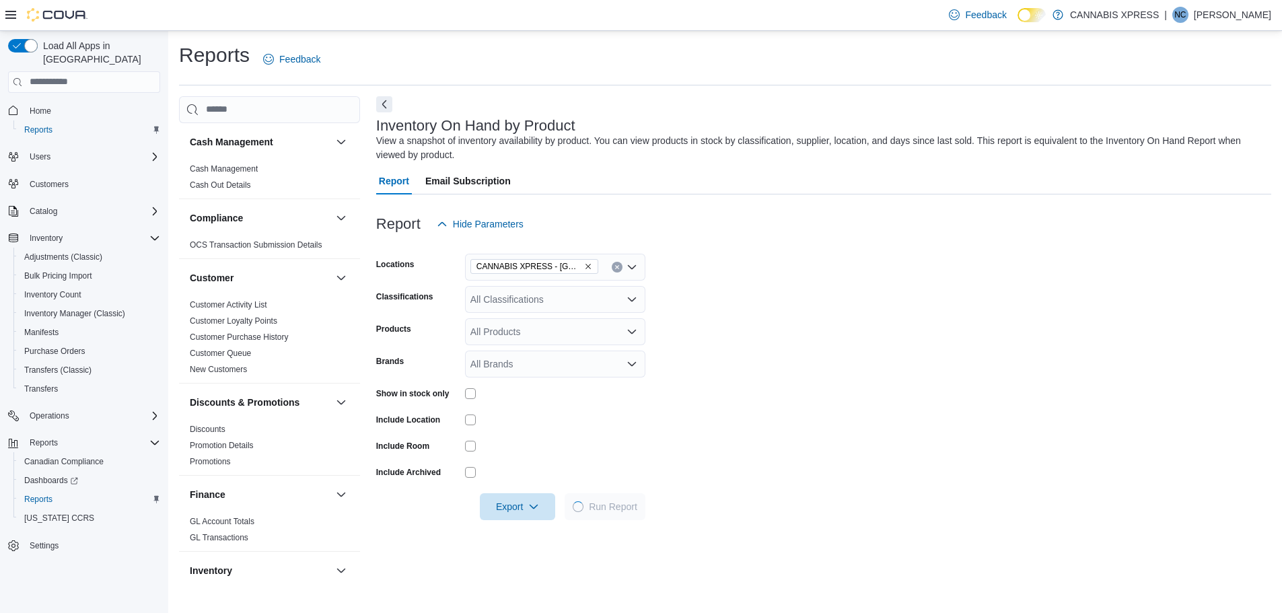 This screenshot has height=613, width=1282. I want to click on label: Include Room, so click(402, 446).